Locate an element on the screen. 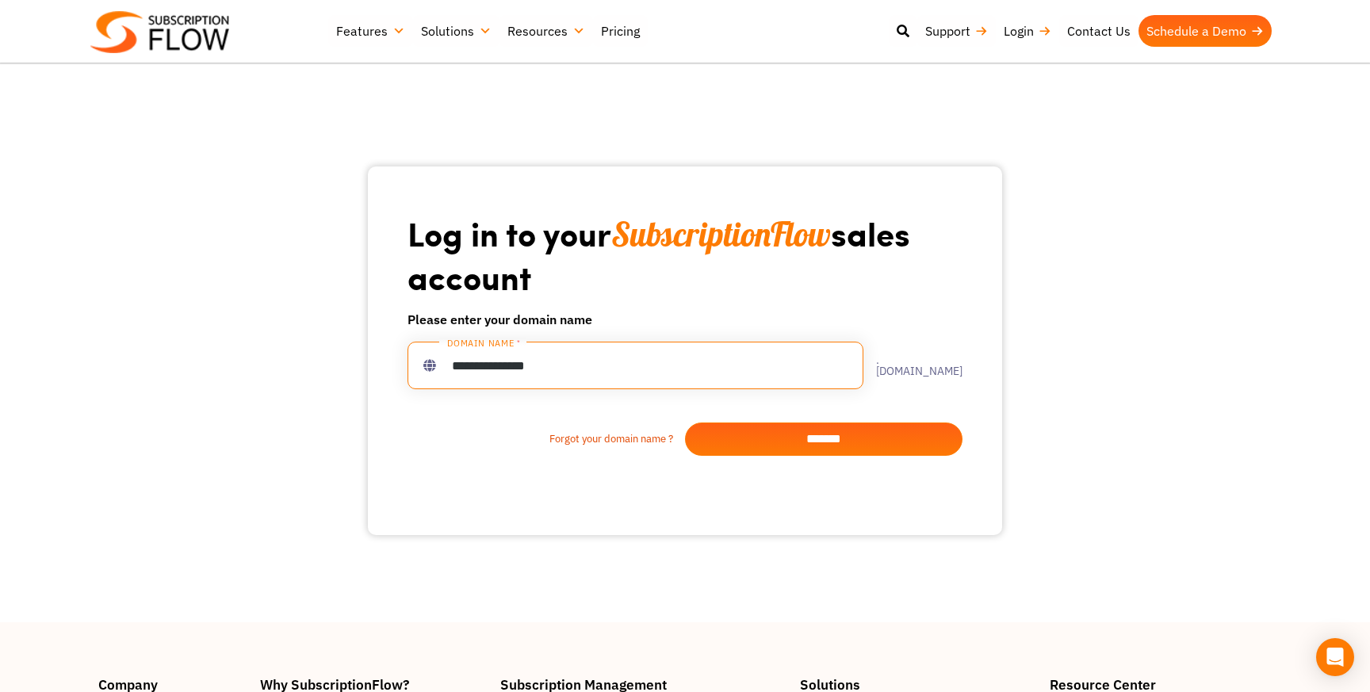 The width and height of the screenshot is (1370, 692). span: SubscriptionFlow is located at coordinates (721, 234).